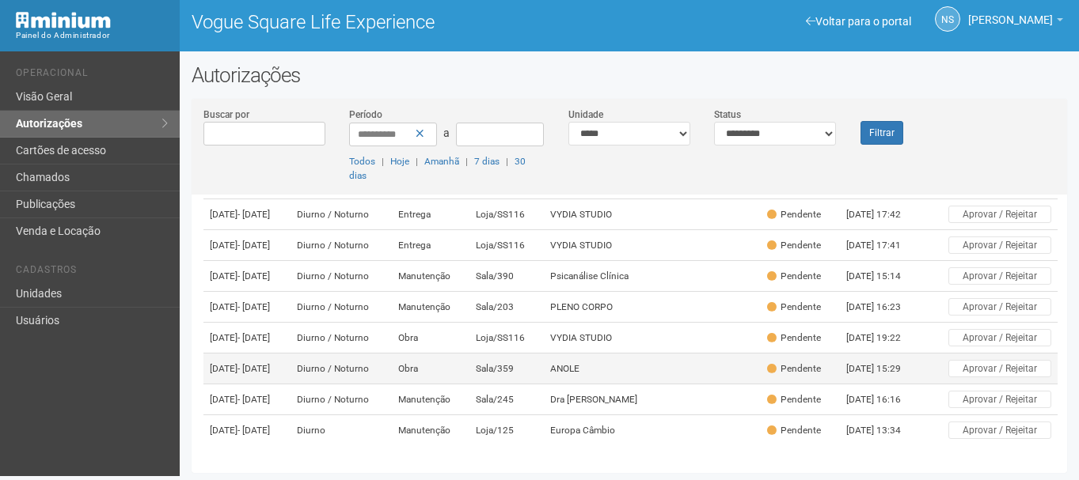 This screenshot has height=480, width=1079. I want to click on li: Operacional, so click(92, 75).